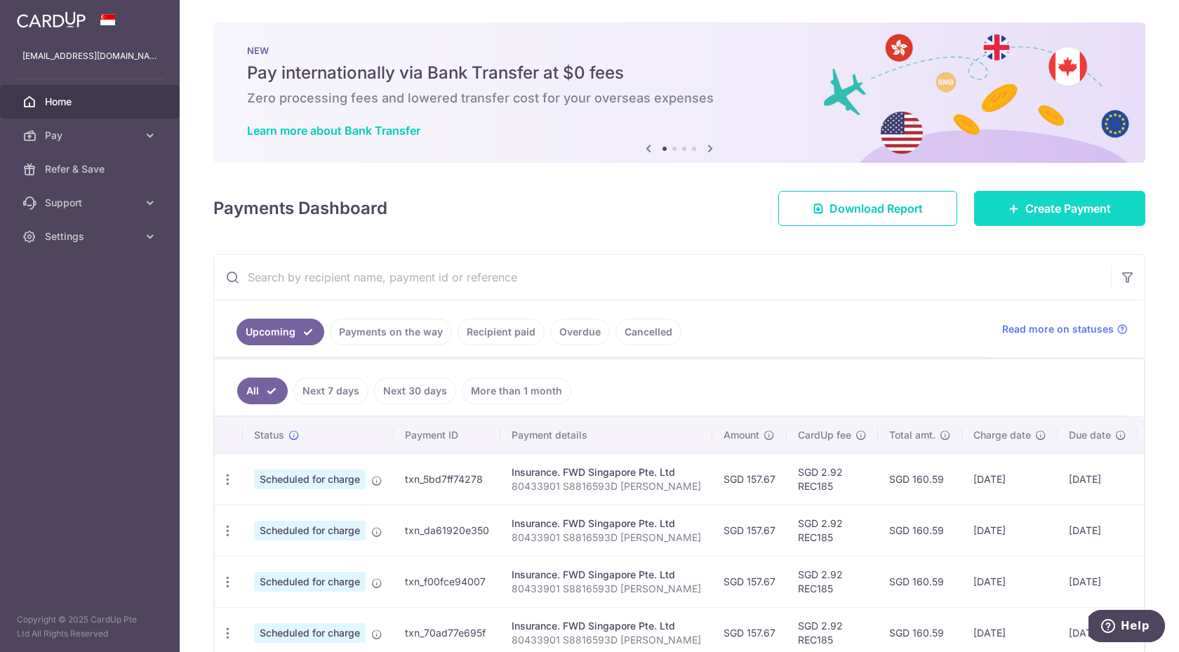 The image size is (1179, 652). What do you see at coordinates (648, 332) in the screenshot?
I see `a: Cancelled` at bounding box center [648, 332].